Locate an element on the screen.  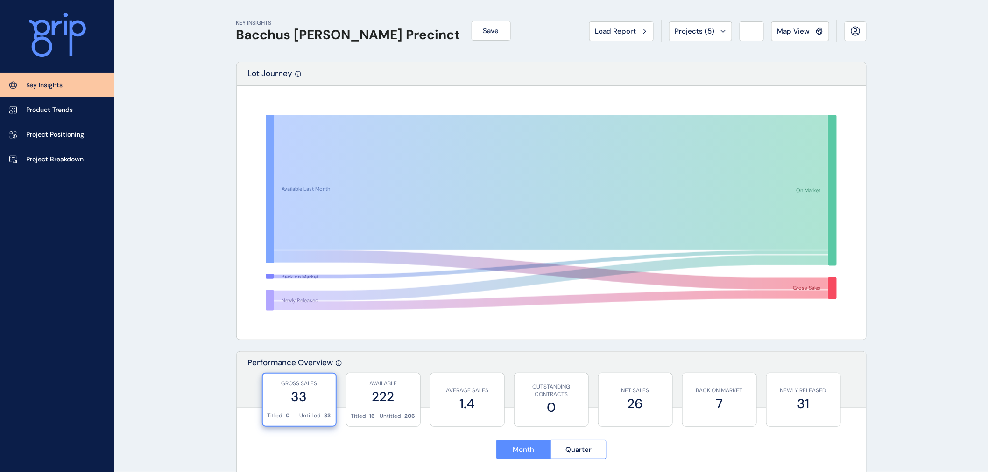
span: Projects ( 5 ) is located at coordinates (694, 31).